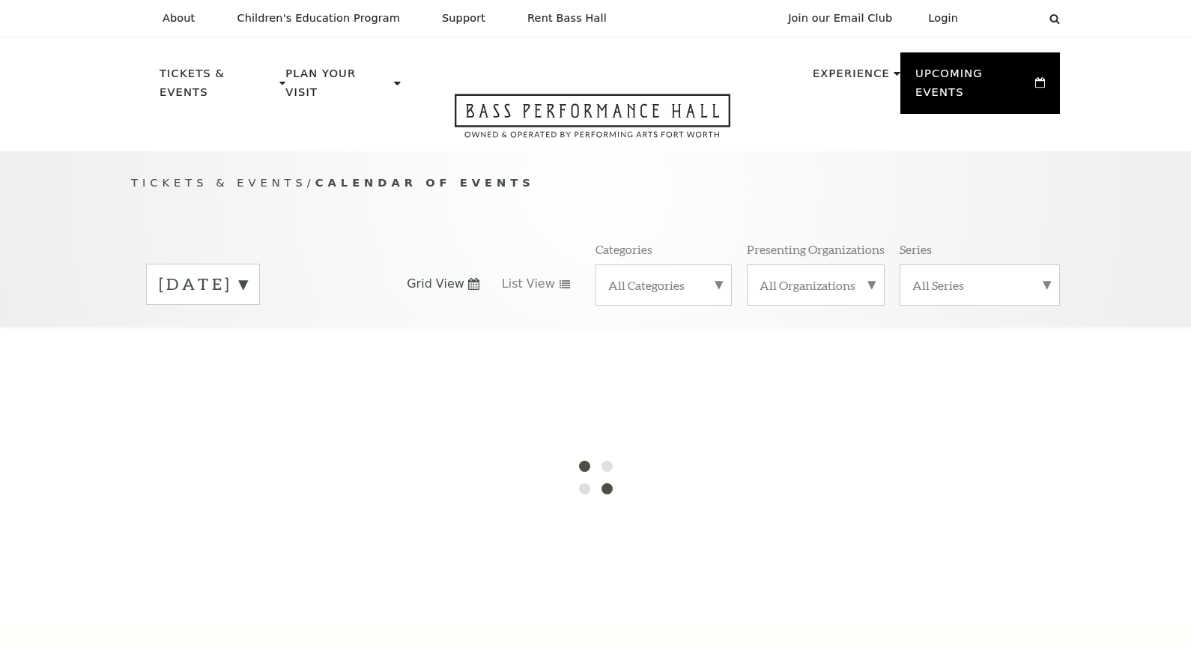 This screenshot has width=1191, height=648. I want to click on span: Grid View, so click(435, 284).